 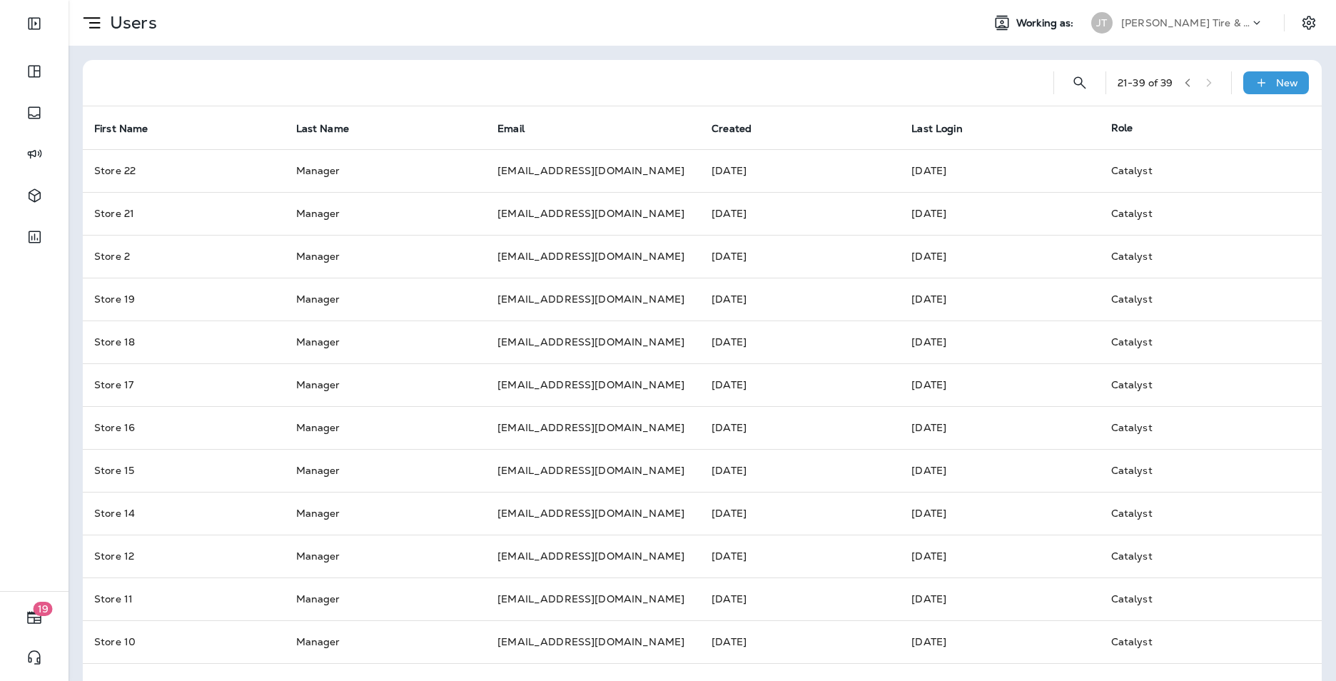 I want to click on span: Role, so click(x=1122, y=128).